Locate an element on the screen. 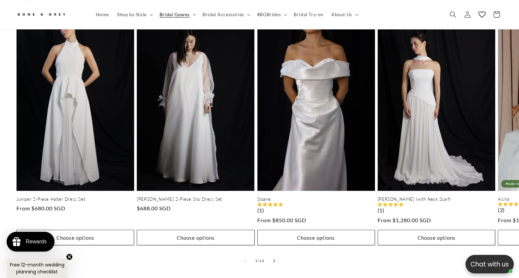  span: Bridal Try-on is located at coordinates (309, 15).